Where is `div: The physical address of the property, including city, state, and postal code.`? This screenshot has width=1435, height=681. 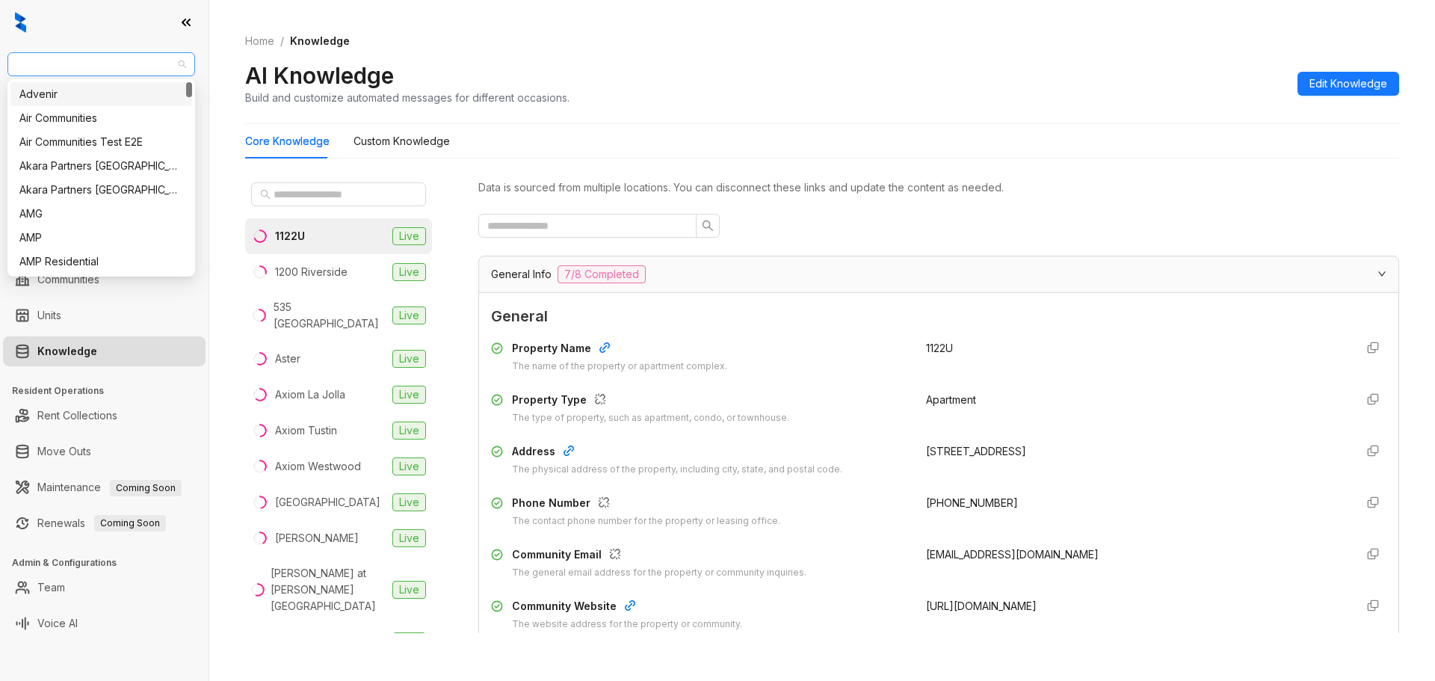 div: The physical address of the property, including city, state, and postal code. is located at coordinates (677, 469).